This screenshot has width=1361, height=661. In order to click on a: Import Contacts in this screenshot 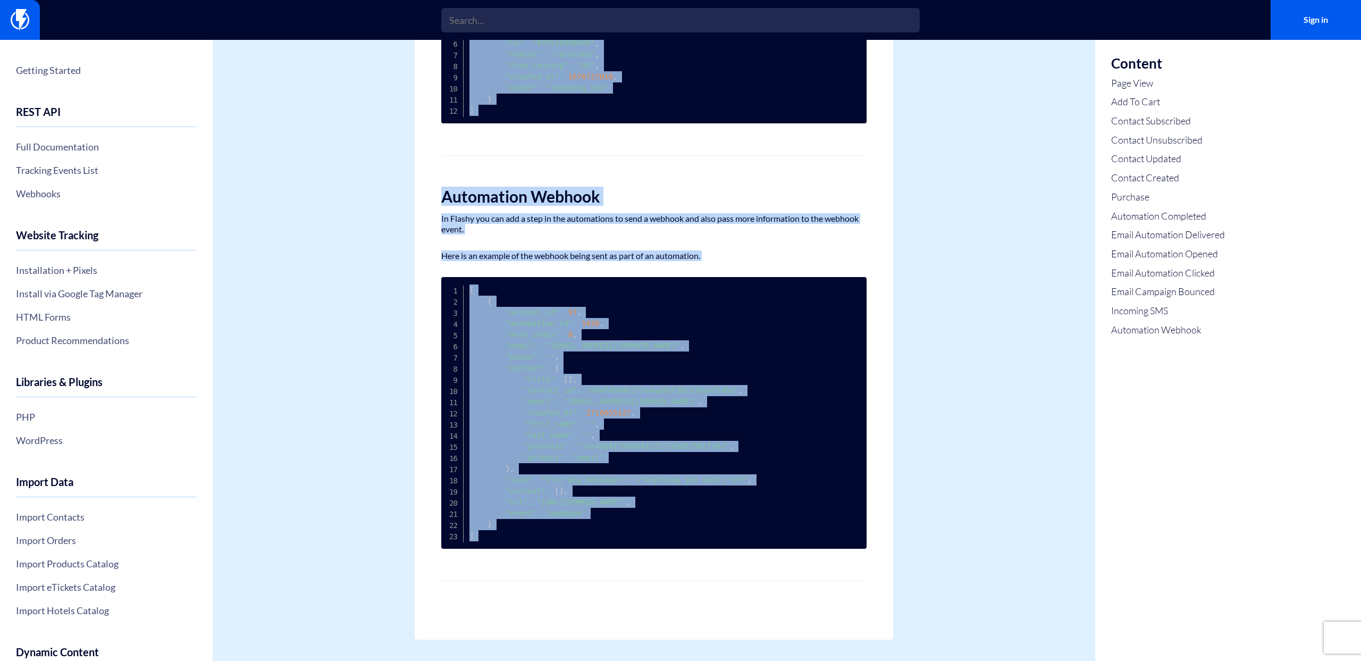, I will do `click(106, 517)`.